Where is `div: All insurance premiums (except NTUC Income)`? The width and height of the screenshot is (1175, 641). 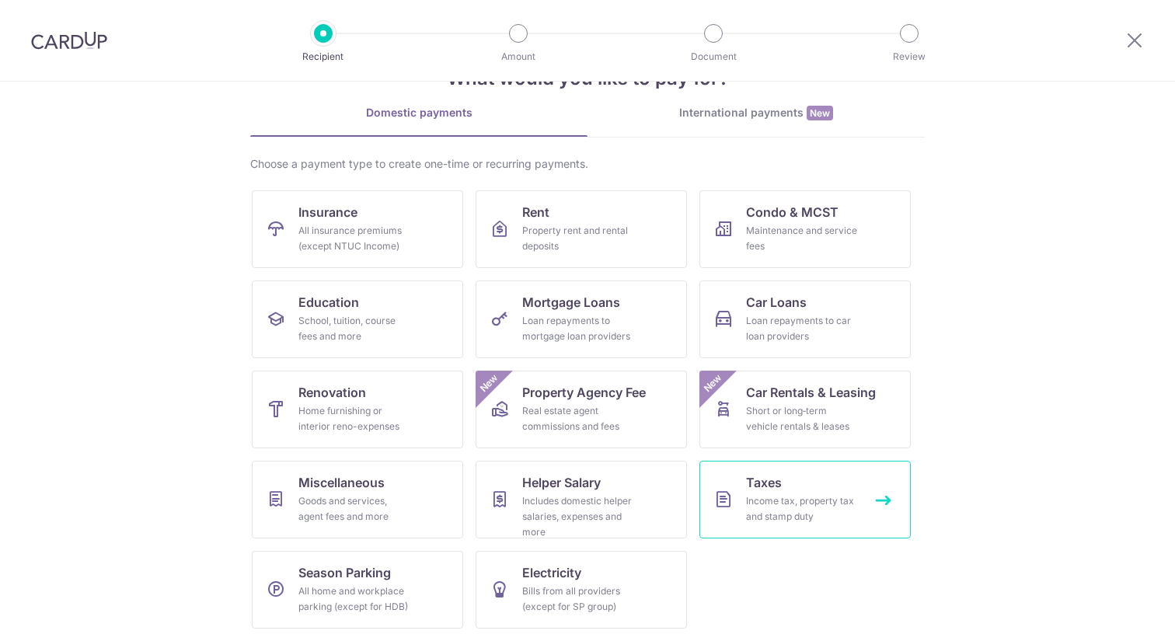
div: All insurance premiums (except NTUC Income) is located at coordinates (354, 239).